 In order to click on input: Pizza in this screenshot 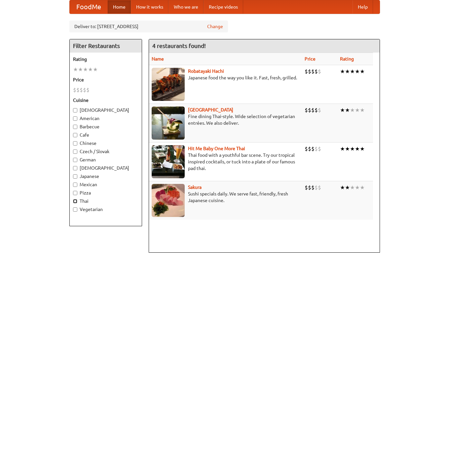, I will do `click(75, 193)`.